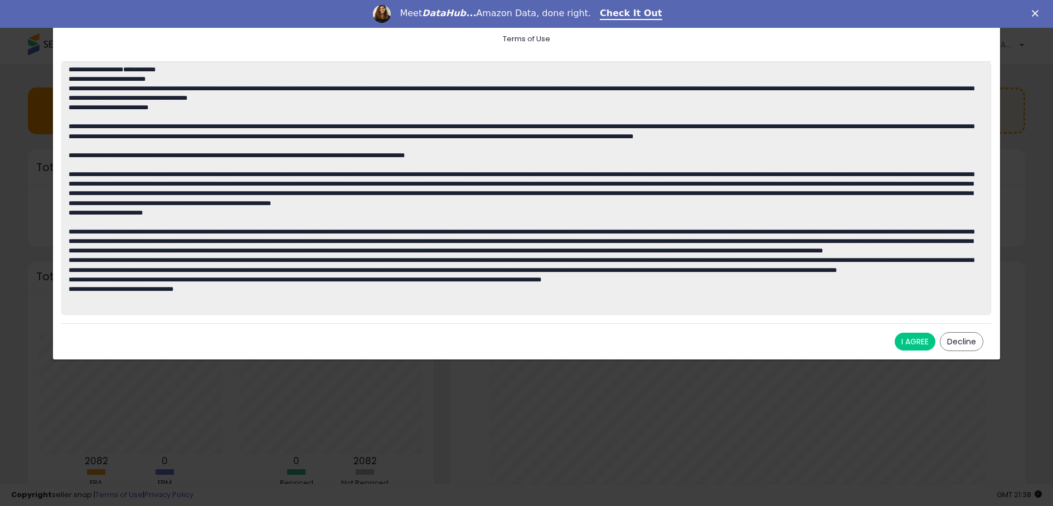 The width and height of the screenshot is (1053, 506). Describe the element at coordinates (526, 39) in the screenshot. I see `div: Terms of Use` at that location.